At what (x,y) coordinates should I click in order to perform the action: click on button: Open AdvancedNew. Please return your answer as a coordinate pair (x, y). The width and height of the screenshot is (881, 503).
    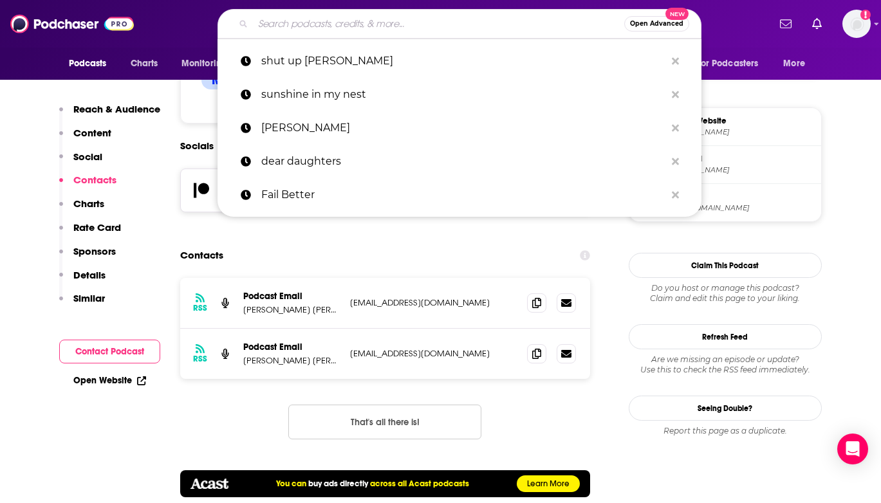
    Looking at the image, I should click on (656, 24).